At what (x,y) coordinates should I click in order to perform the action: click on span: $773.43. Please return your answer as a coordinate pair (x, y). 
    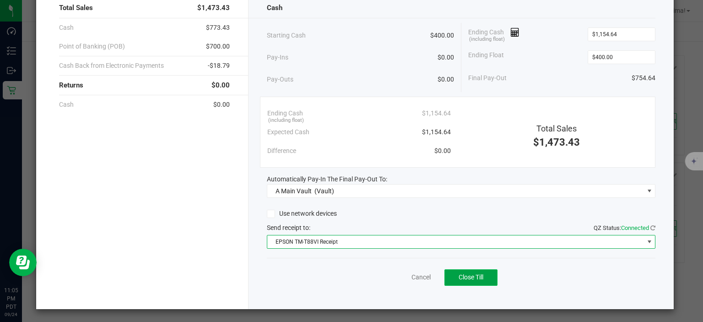
    Looking at the image, I should click on (218, 27).